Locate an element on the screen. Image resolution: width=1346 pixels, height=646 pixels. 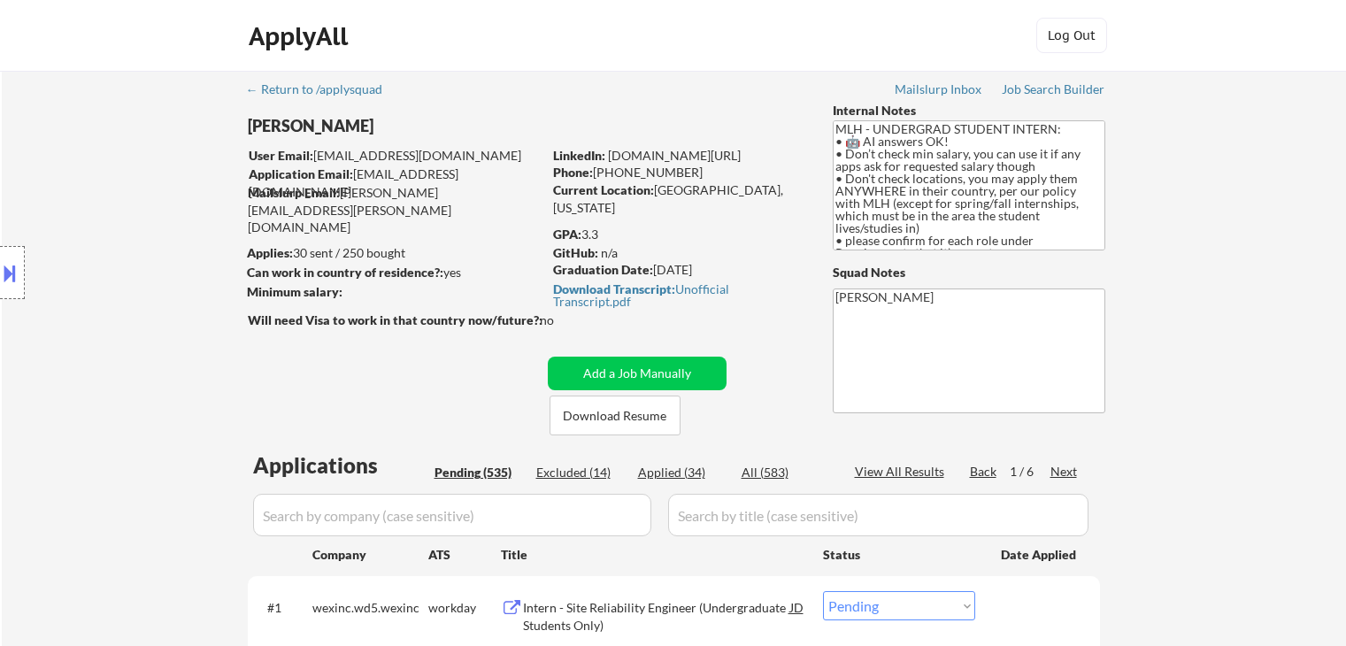
div: ApplyAll is located at coordinates (301, 36).